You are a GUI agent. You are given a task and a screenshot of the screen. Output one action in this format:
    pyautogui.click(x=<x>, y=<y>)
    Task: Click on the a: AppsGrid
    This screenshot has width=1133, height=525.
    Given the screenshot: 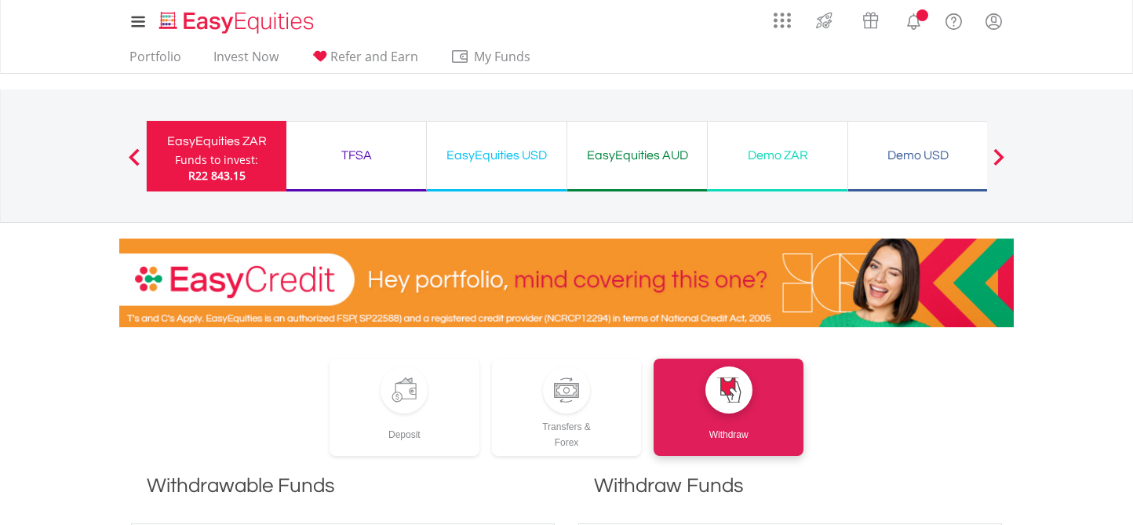 What is the action you would take?
    pyautogui.click(x=782, y=16)
    